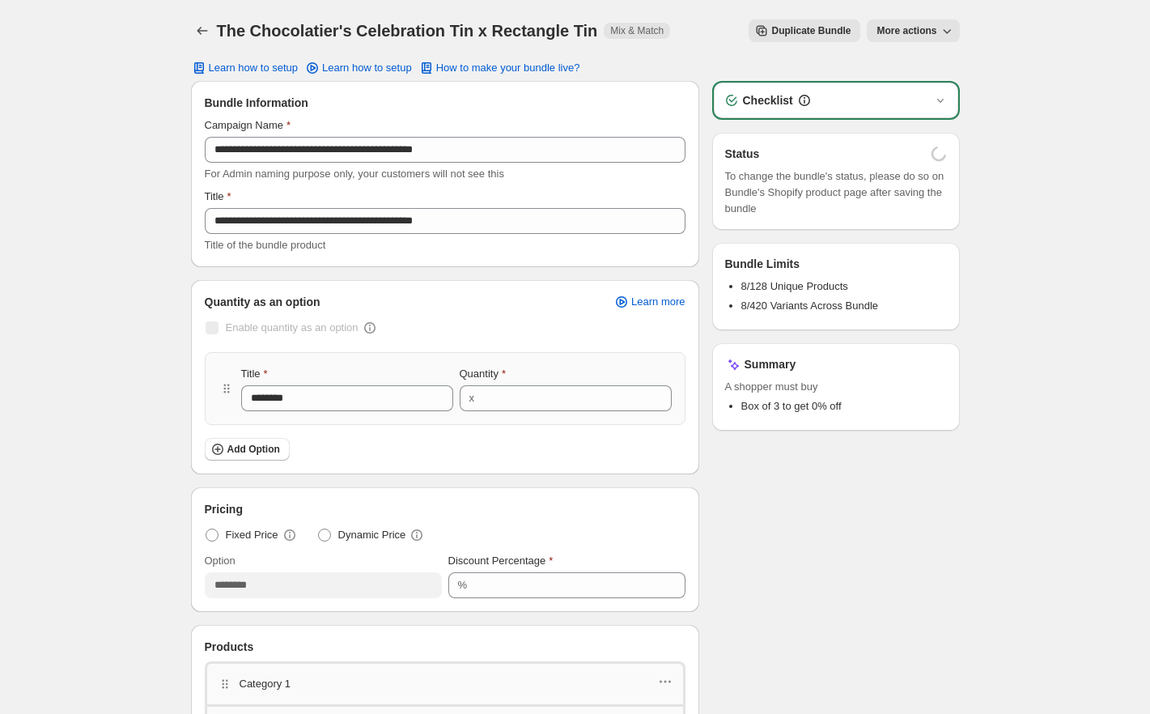  Describe the element at coordinates (244, 68) in the screenshot. I see `button: Learn how to setup` at that location.